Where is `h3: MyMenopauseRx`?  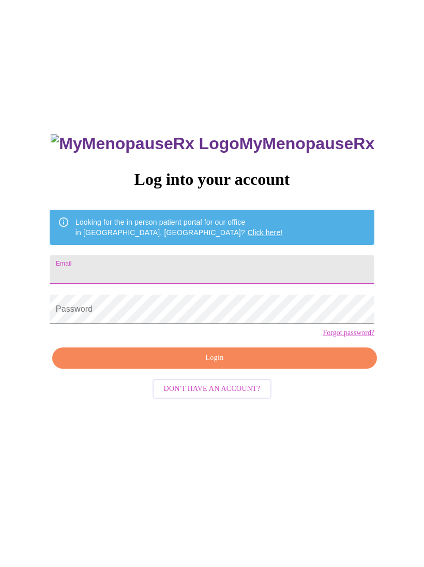 h3: MyMenopauseRx is located at coordinates (213, 143).